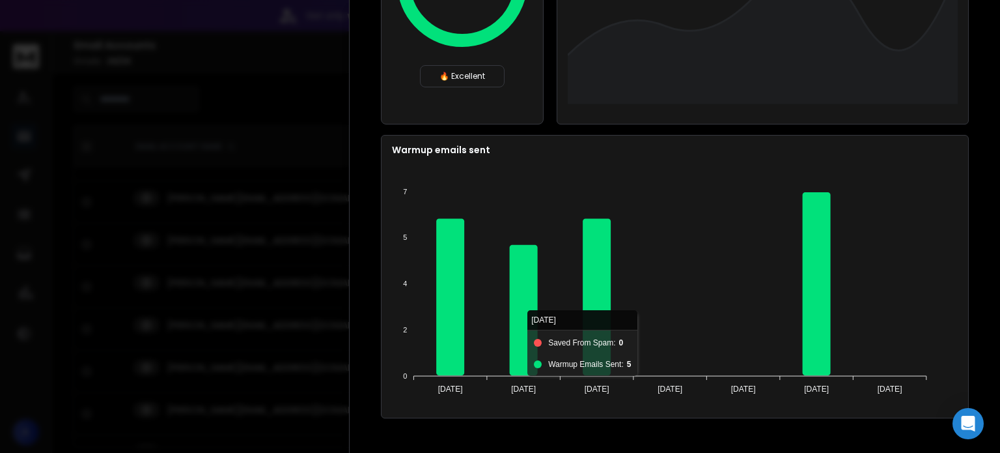  Describe the element at coordinates (675, 150) in the screenshot. I see `p: Warmup emails sent` at that location.